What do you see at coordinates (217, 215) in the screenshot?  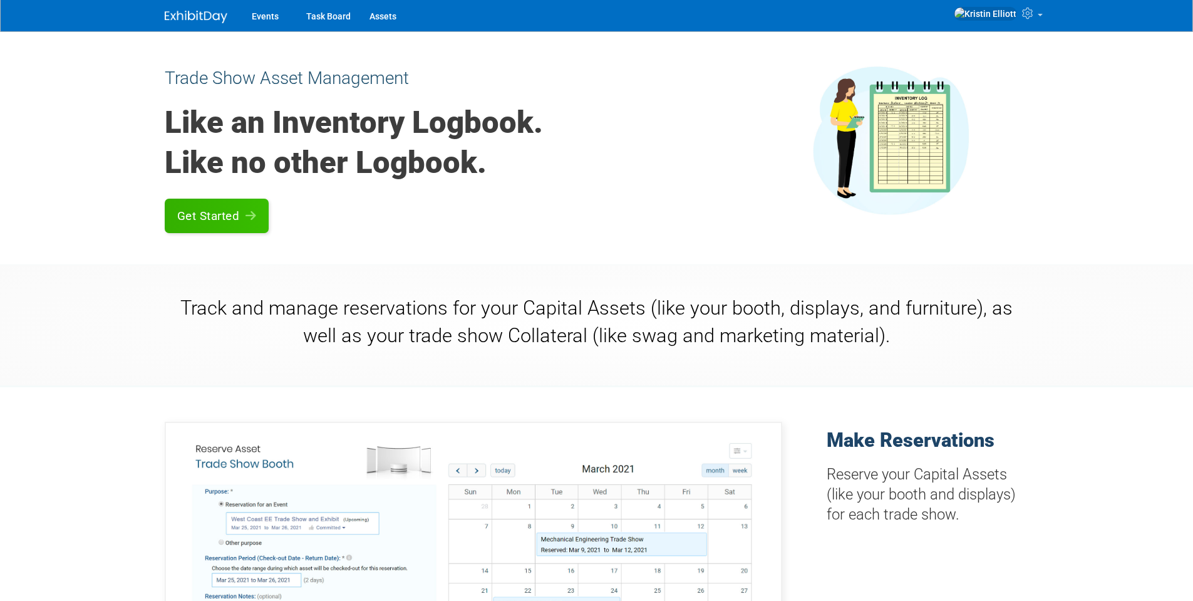 I see `a: Get Started` at bounding box center [217, 215].